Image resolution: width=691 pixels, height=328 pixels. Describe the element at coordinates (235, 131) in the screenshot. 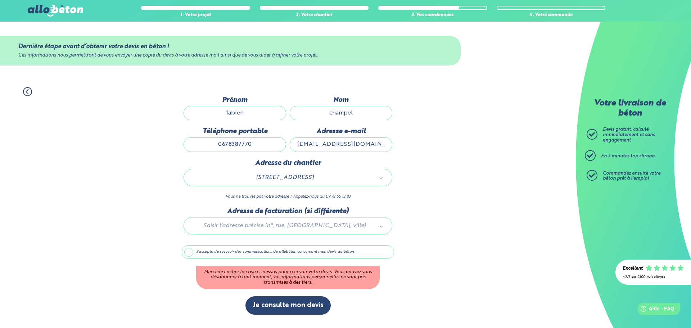

I see `label: Téléphone portable` at that location.